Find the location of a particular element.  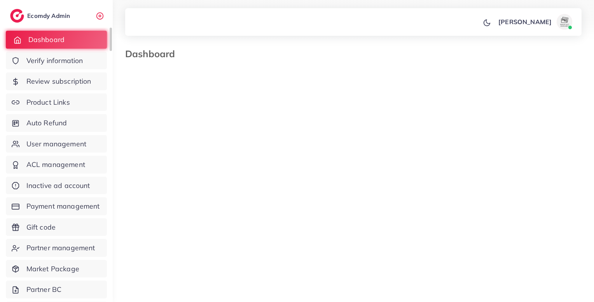

a: Inactive ad account is located at coordinates (56, 186).